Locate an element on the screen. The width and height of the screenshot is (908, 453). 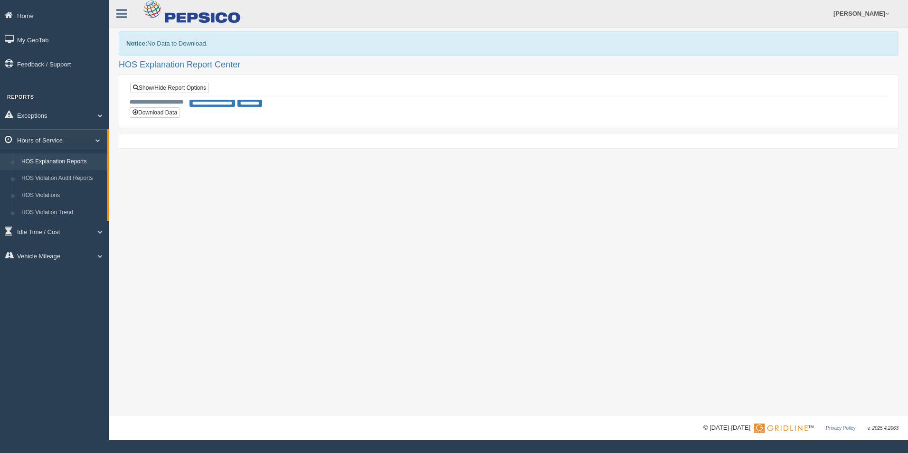
h2: HOS Explanation Report Center is located at coordinates (509, 65).